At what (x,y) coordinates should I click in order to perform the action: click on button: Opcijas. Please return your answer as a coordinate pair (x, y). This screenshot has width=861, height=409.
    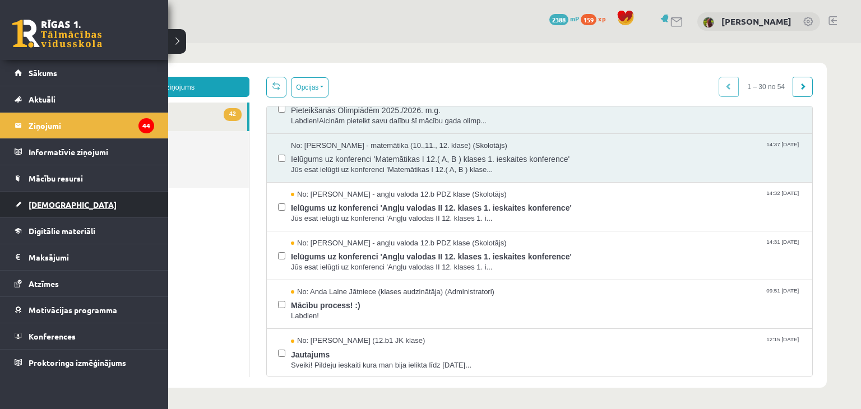
    Looking at the image, I should click on (265, 44).